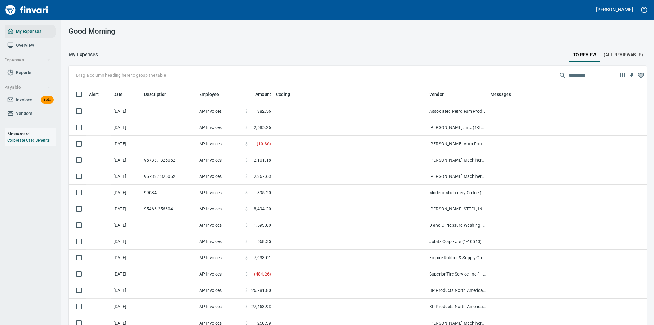 This screenshot has height=325, width=654. I want to click on td: D and C Pressure Washing Inc (1-38751), so click(458, 225).